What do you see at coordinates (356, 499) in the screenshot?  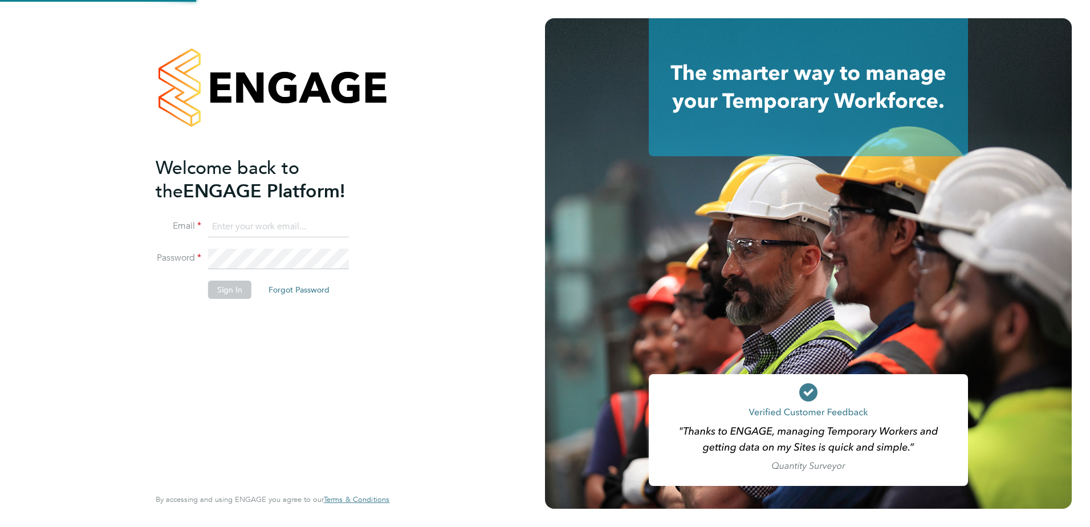 I see `span: Terms & Conditions` at bounding box center [356, 499].